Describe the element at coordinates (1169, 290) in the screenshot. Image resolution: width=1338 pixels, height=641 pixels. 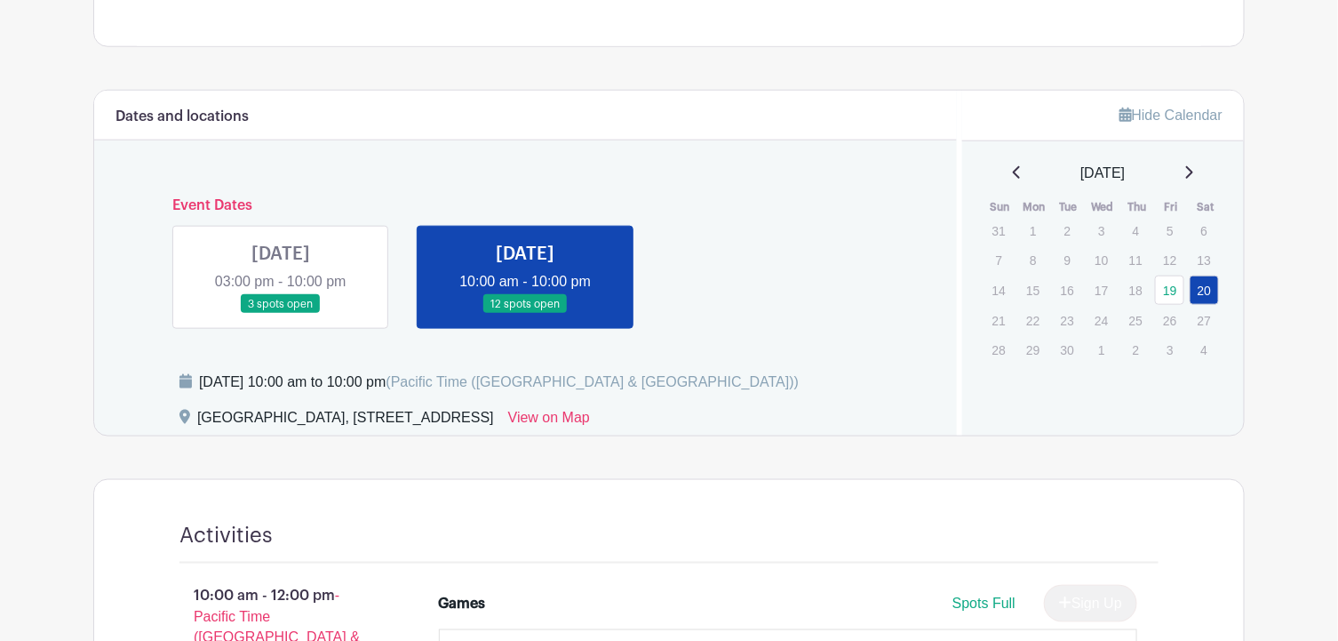
I see `a: 19` at that location.